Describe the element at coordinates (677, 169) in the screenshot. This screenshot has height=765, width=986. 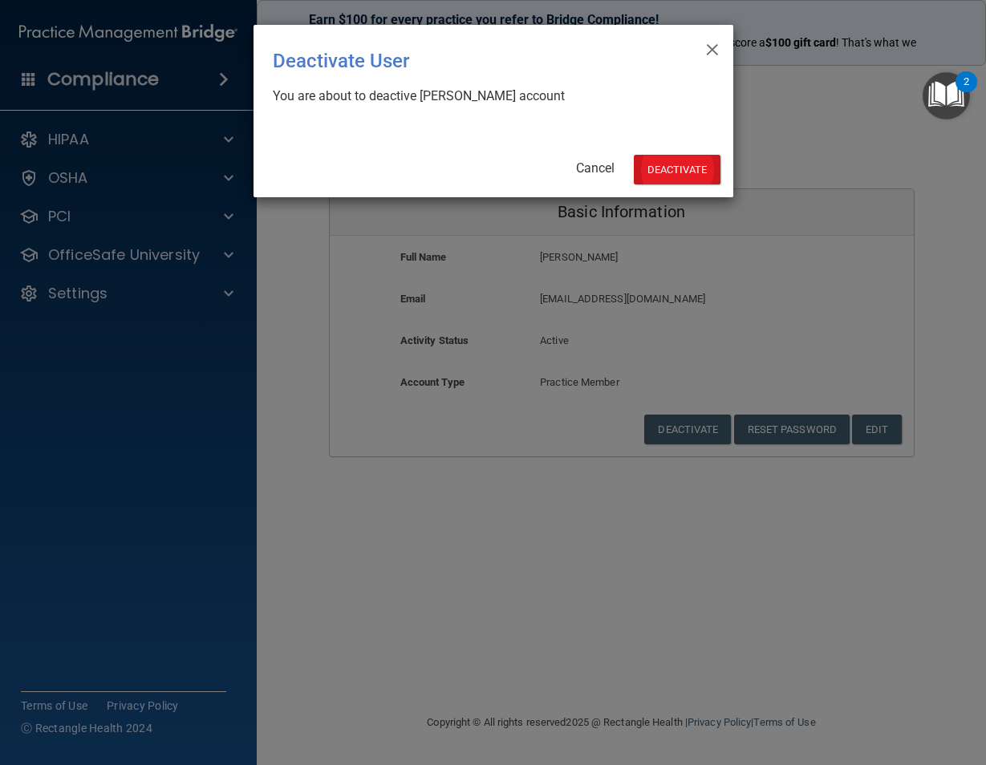
I see `button: Deactivate` at that location.